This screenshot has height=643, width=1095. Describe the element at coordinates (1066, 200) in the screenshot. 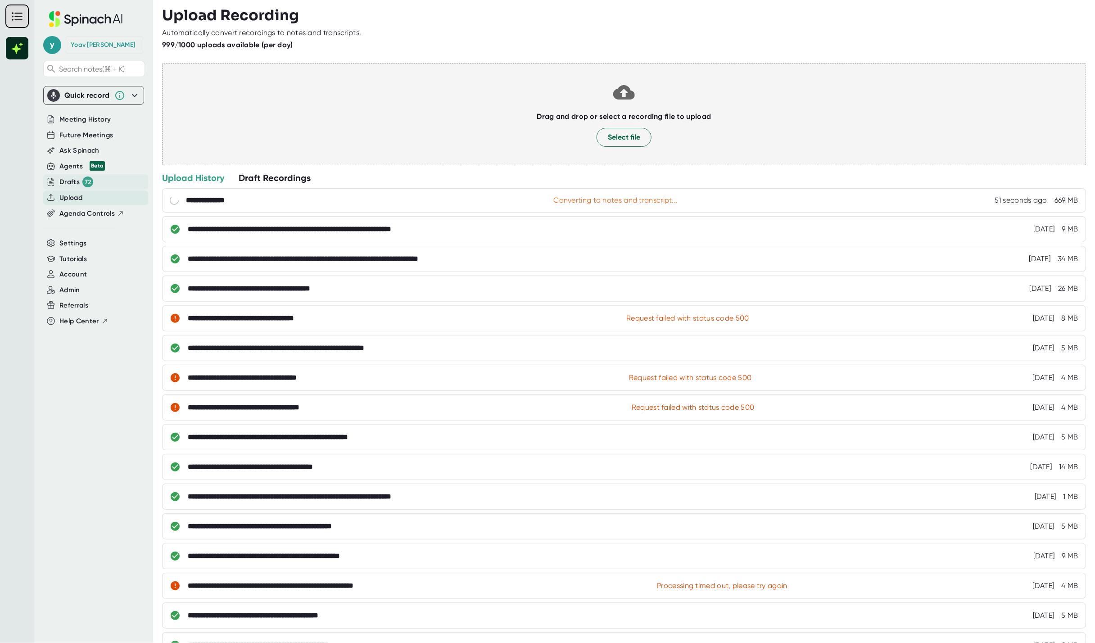

I see `div: 669 MB` at that location.